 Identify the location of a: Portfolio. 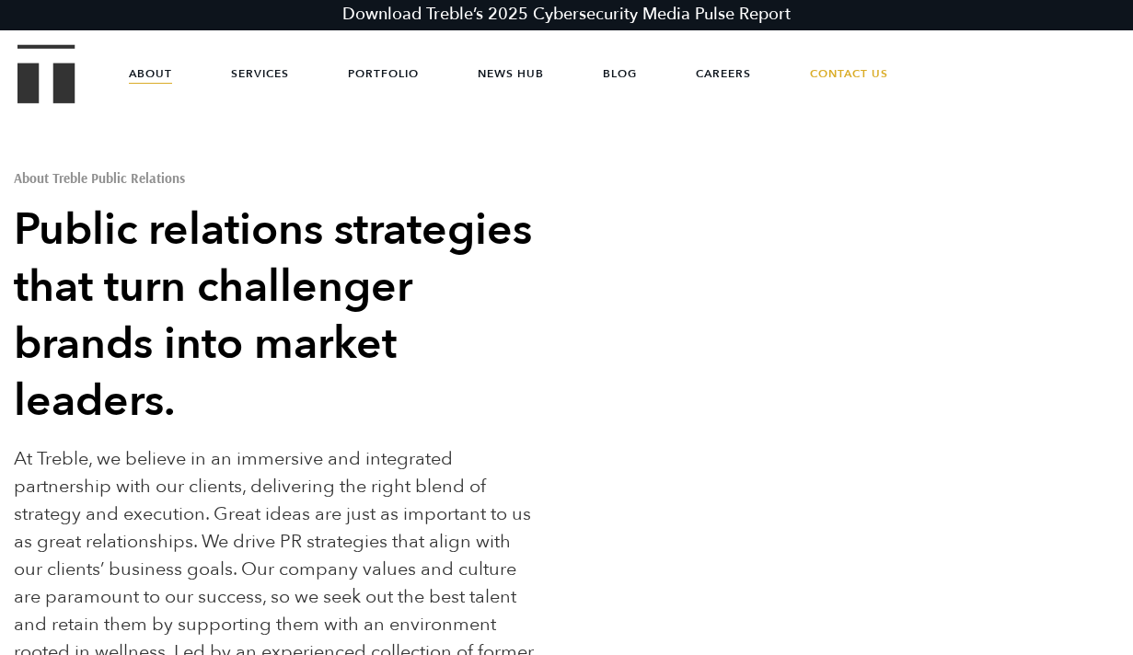
(383, 74).